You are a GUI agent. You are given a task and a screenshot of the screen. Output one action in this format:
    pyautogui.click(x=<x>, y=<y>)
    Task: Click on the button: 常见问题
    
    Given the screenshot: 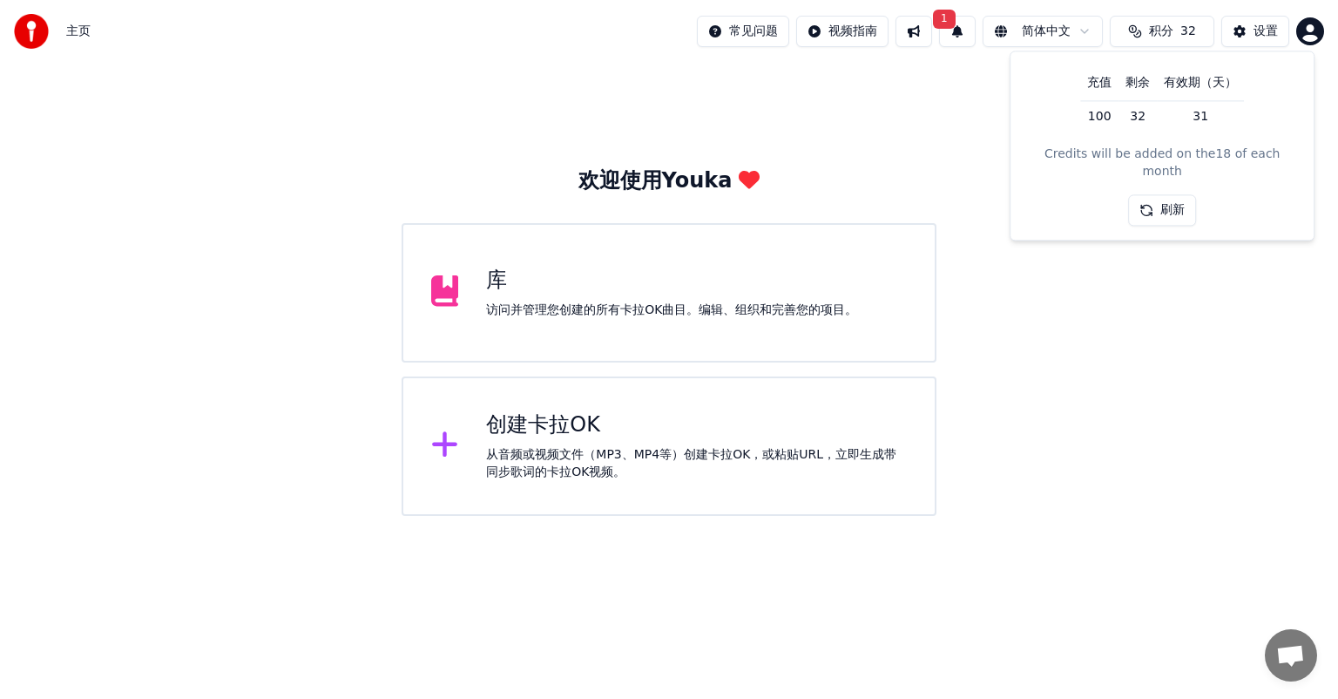 What is the action you would take?
    pyautogui.click(x=743, y=31)
    